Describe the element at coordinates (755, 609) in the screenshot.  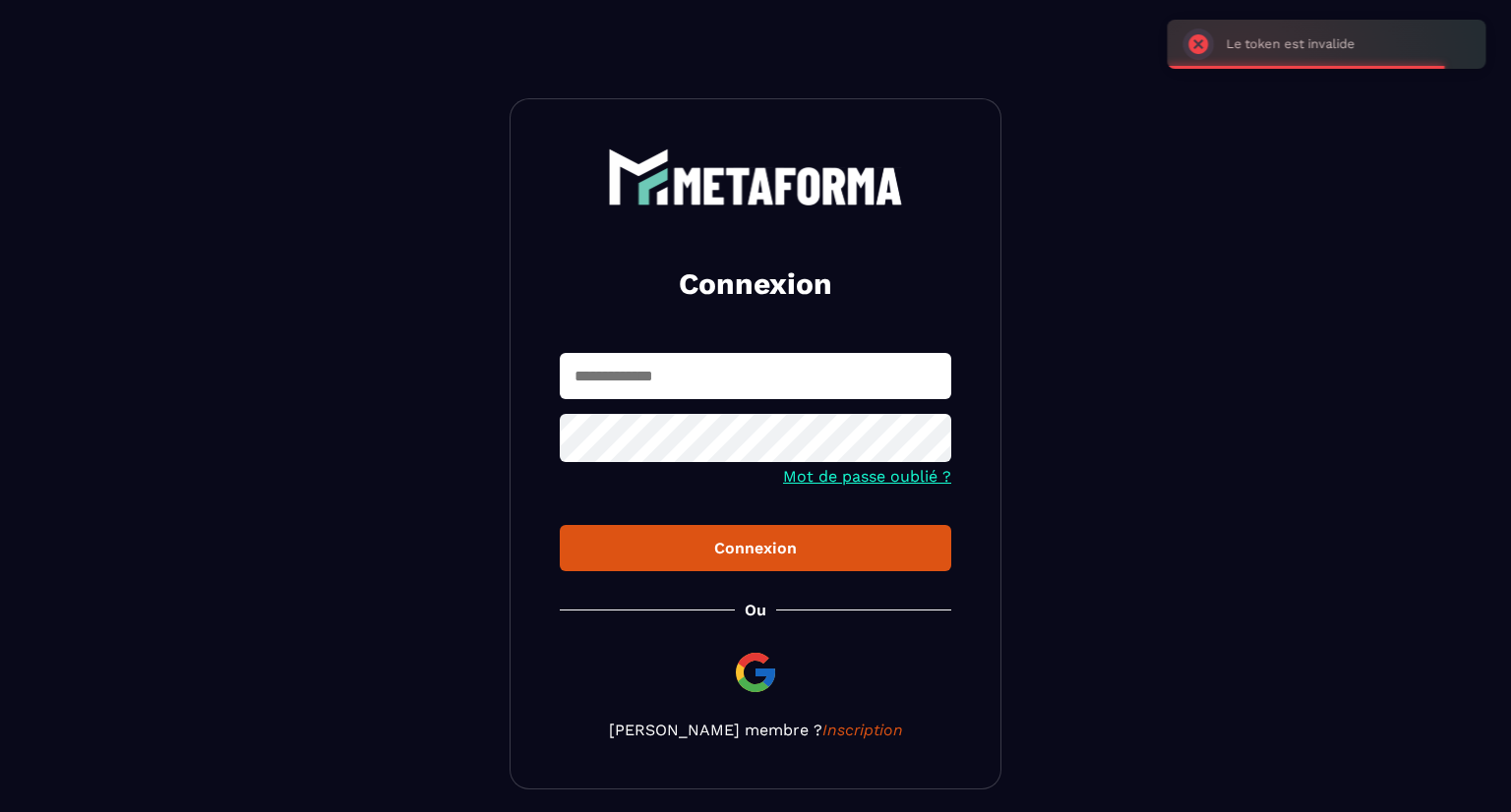
I see `p: Ou` at that location.